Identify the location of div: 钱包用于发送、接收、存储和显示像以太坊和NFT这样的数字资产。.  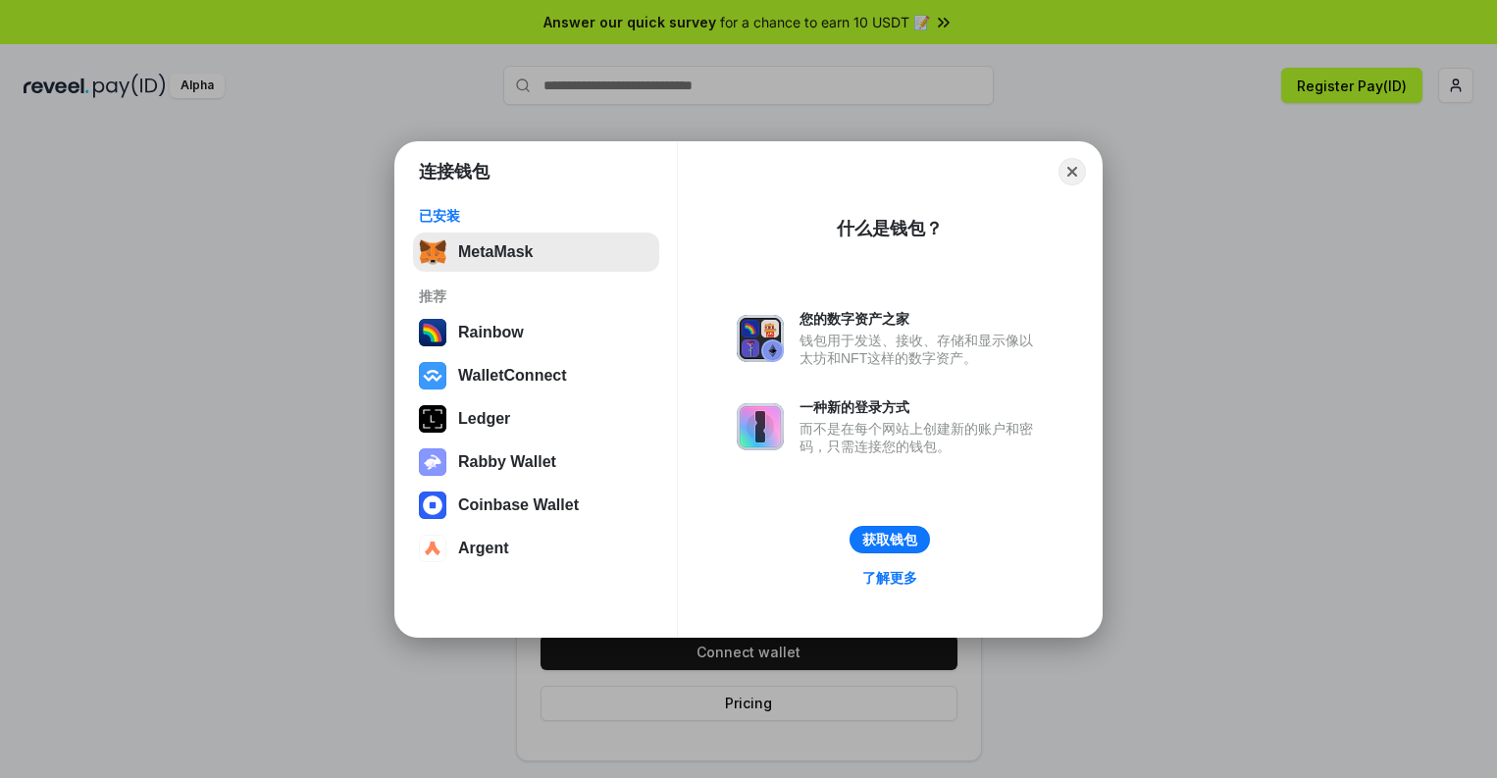
(921, 349).